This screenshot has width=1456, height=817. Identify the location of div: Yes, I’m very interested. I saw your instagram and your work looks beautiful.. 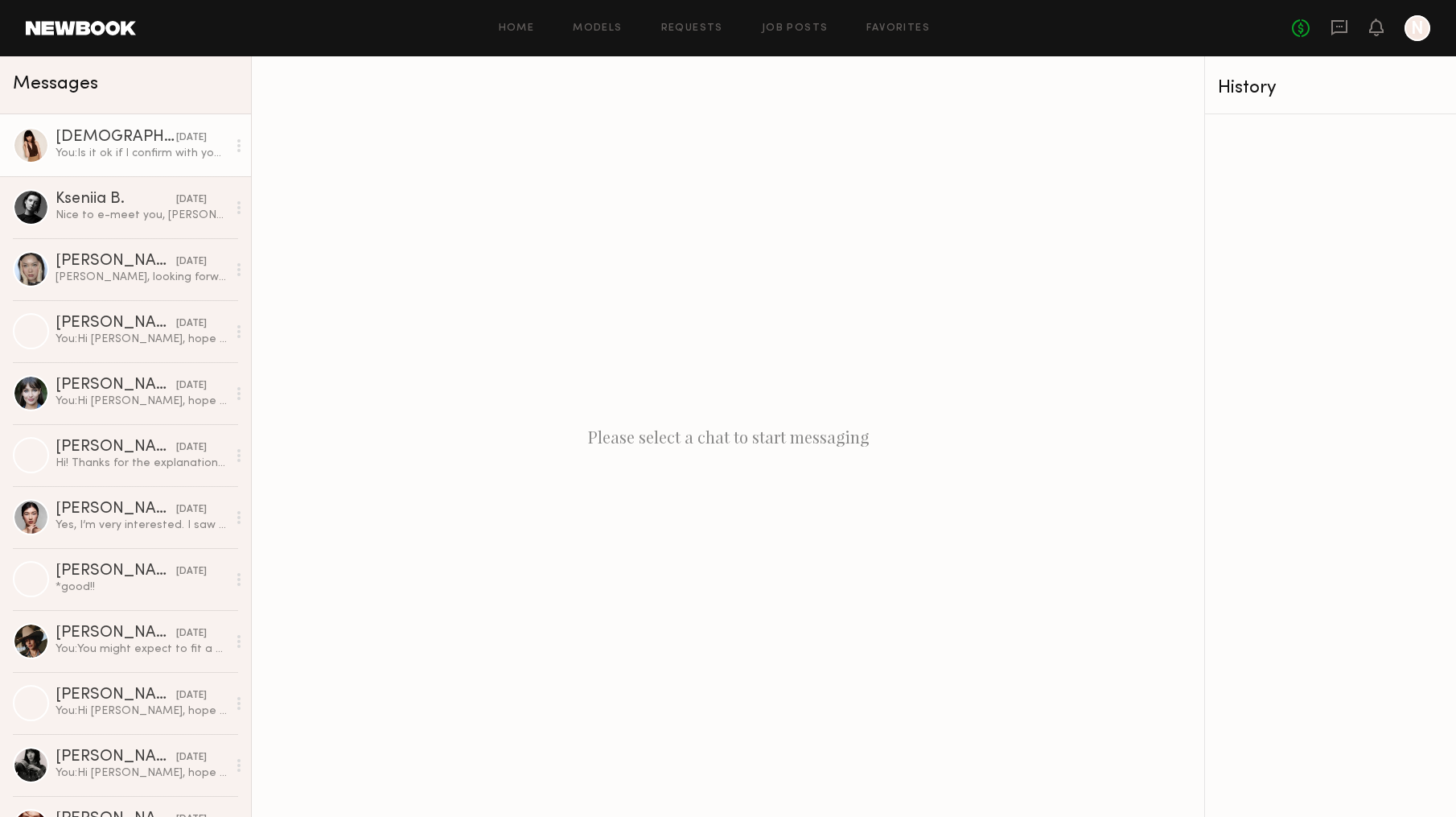
(141, 524).